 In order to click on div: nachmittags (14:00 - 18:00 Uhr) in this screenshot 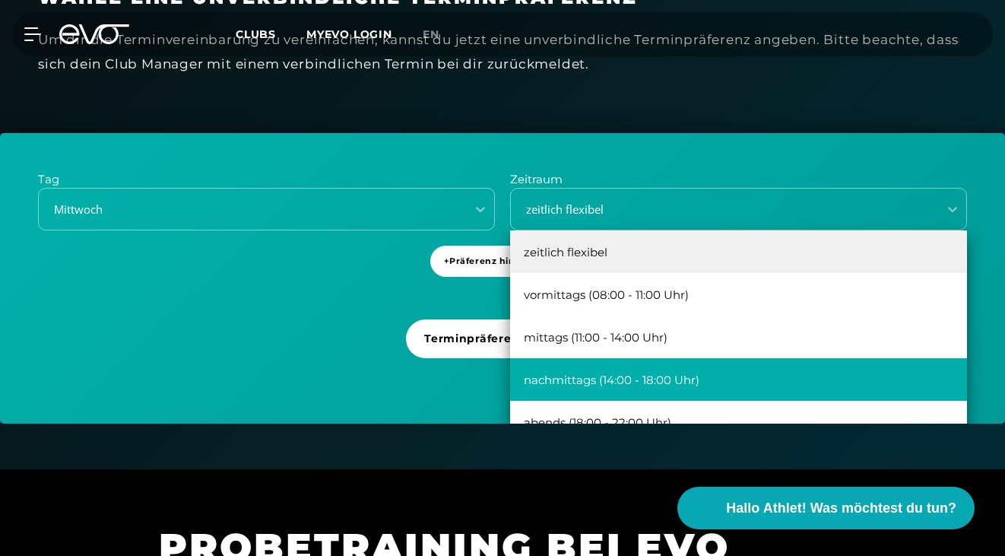, I will do `click(738, 379)`.